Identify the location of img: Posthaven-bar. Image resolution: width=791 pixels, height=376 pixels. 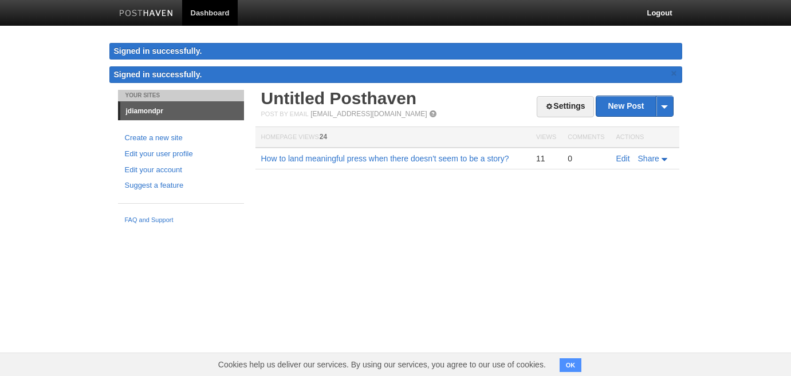
(146, 14).